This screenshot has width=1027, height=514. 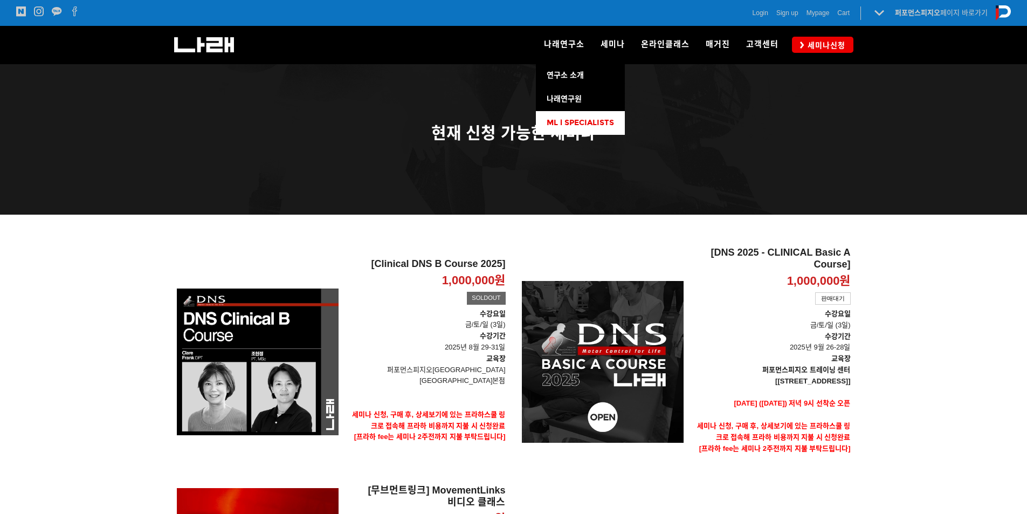 I want to click on strong: 퍼포먼스피지오 트레이닝 센터, so click(x=806, y=369).